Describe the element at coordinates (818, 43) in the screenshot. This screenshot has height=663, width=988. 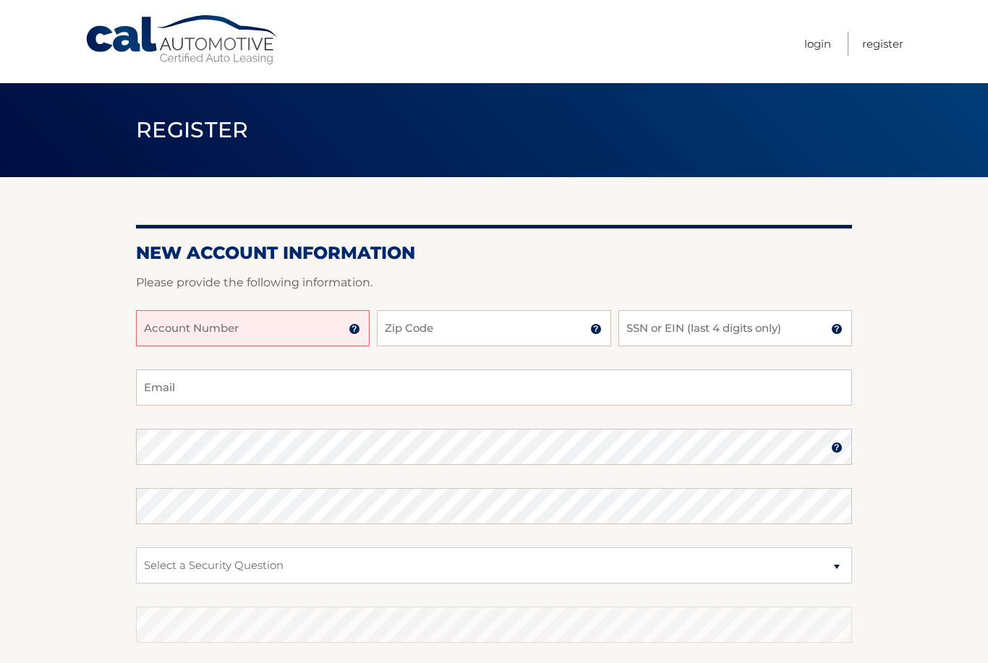
I see `a: Login` at that location.